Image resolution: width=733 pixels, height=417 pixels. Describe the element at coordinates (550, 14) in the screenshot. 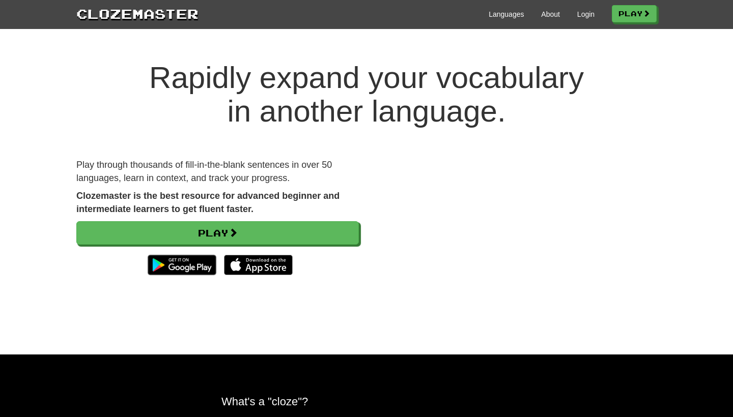

I see `a: About` at that location.